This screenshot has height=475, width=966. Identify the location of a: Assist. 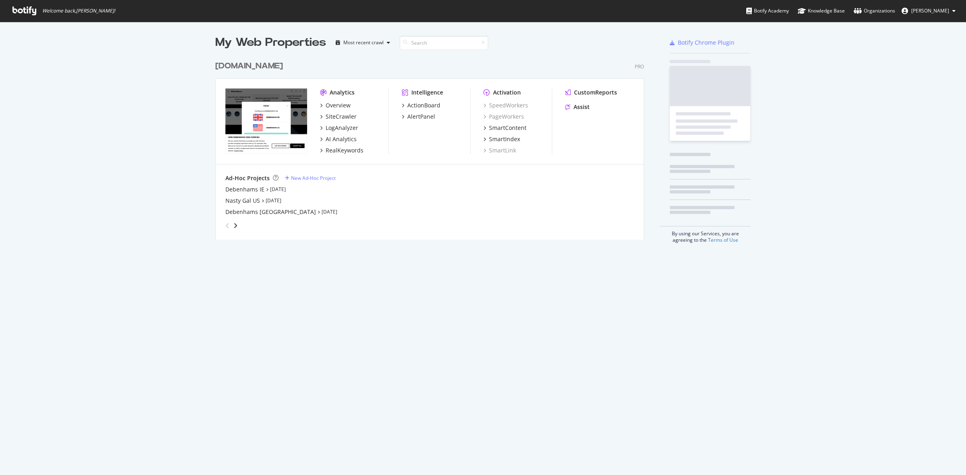
(577, 107).